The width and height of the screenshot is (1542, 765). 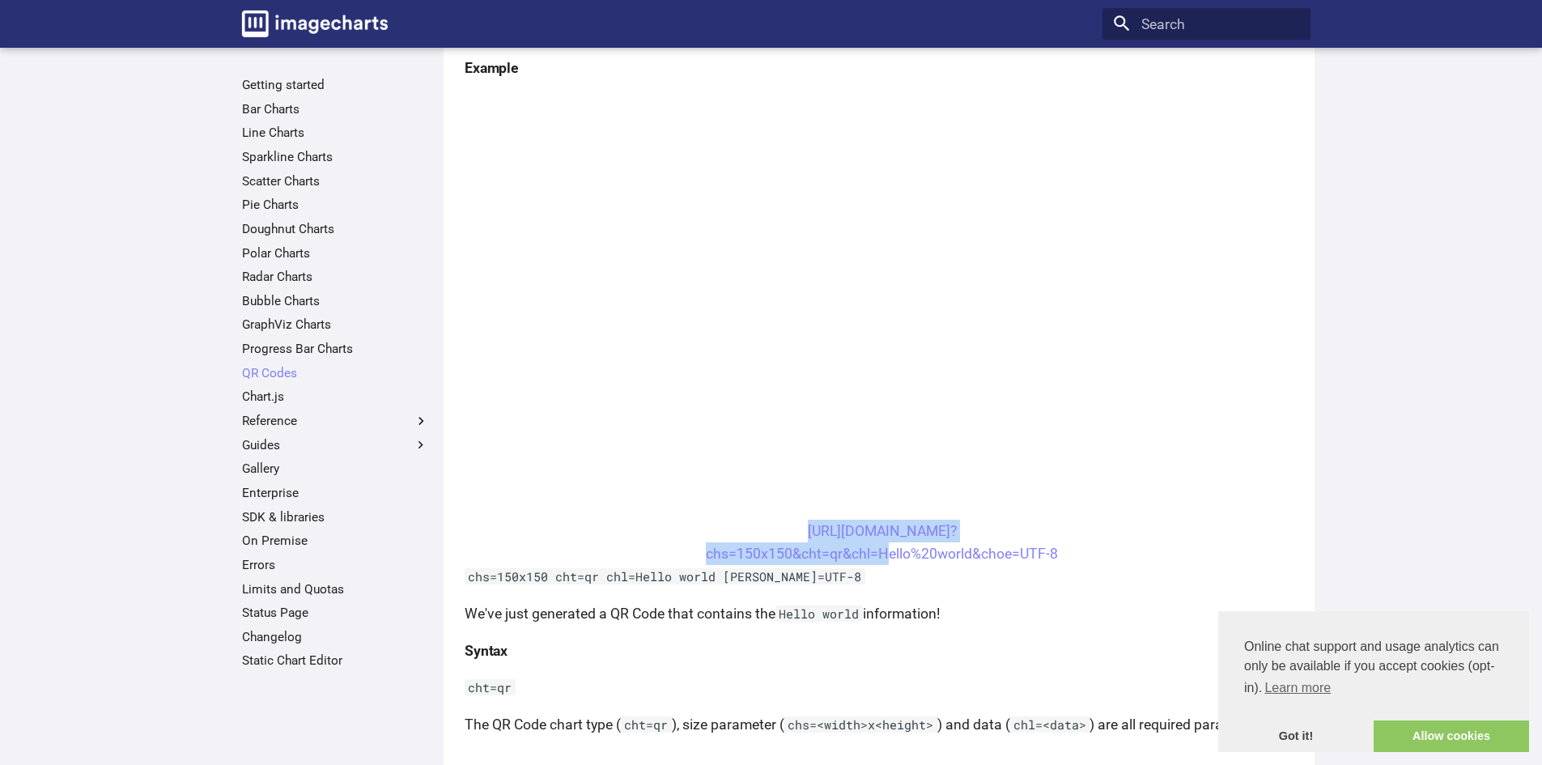 What do you see at coordinates (882, 651) in the screenshot?
I see `h4: Syntax` at bounding box center [882, 651].